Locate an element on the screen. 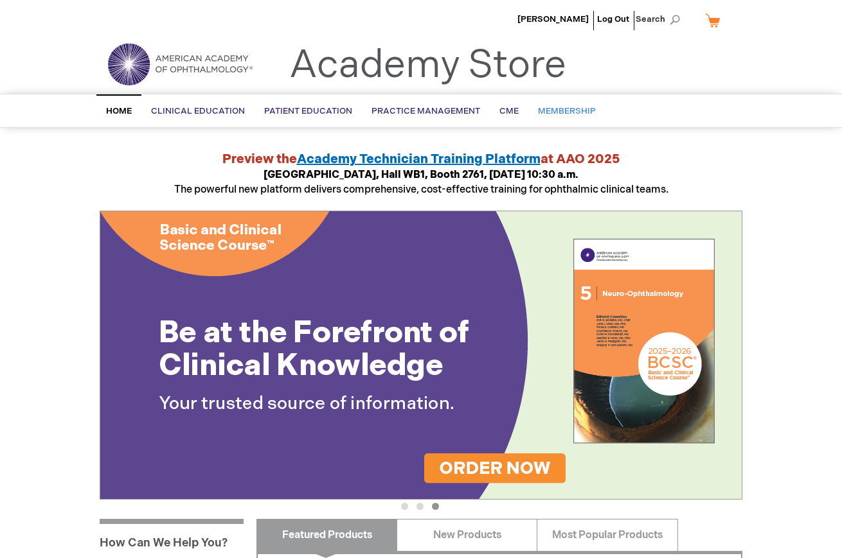 Image resolution: width=842 pixels, height=558 pixels. a: Featured Products is located at coordinates (326, 535).